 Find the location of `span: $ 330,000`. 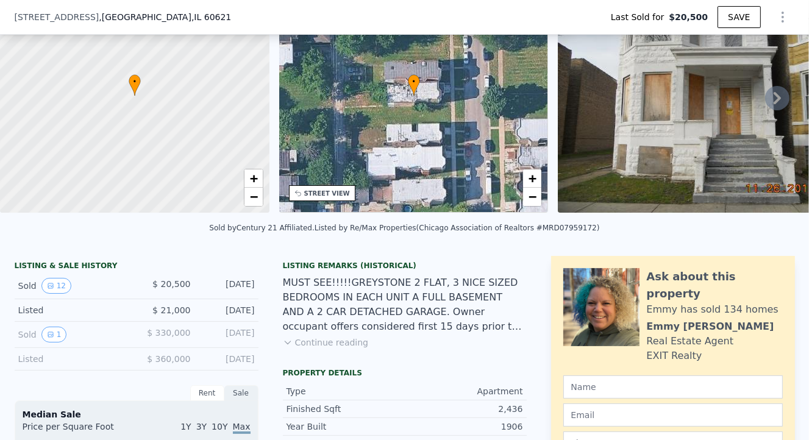

span: $ 330,000 is located at coordinates (168, 333).